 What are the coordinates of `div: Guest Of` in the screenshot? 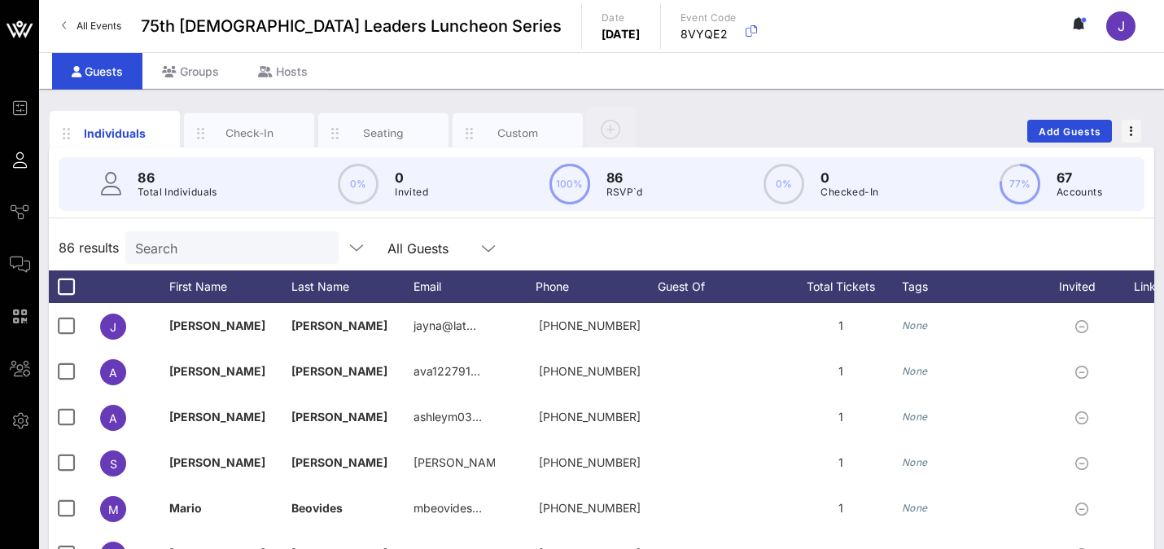 It's located at (719, 286).